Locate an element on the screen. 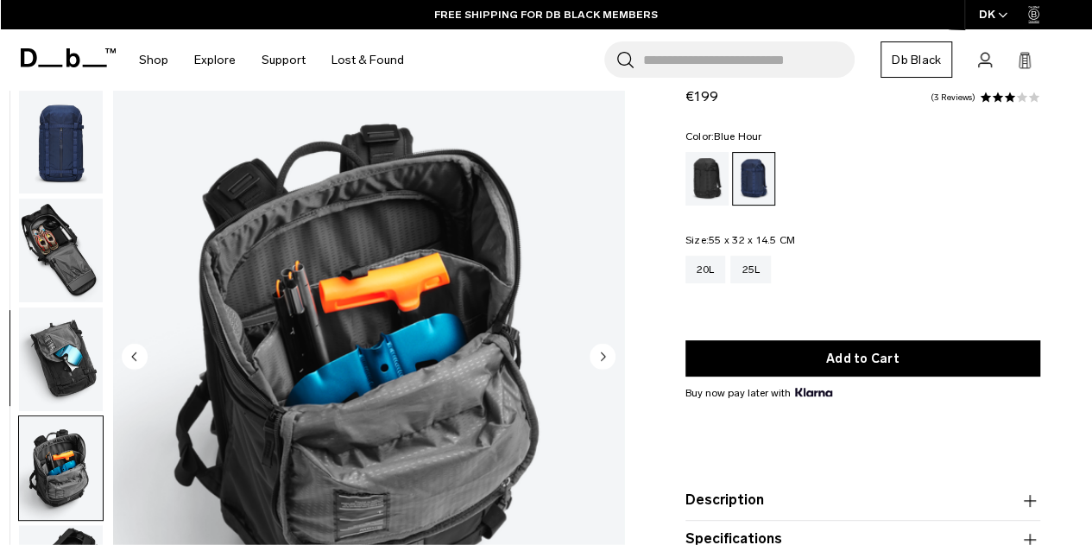 This screenshot has width=1092, height=545. a: Black Out is located at coordinates (707, 179).